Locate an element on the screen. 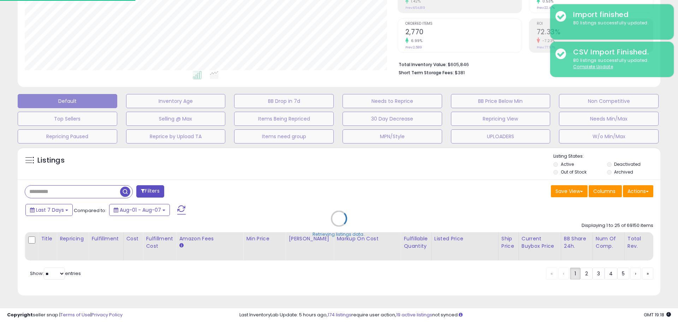 This screenshot has width=678, height=322. span: $381 is located at coordinates (460, 72).